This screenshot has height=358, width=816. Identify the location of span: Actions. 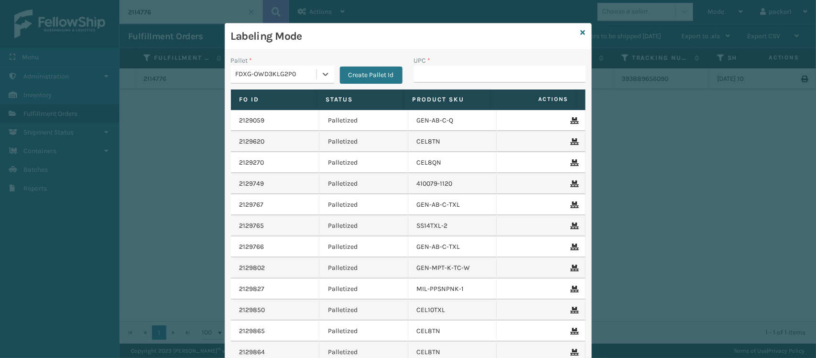
(534, 99).